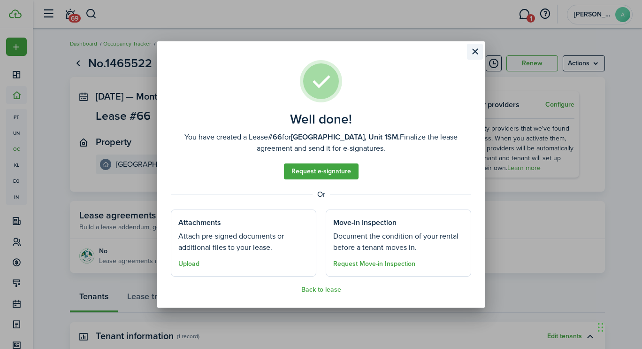 This screenshot has width=642, height=349. I want to click on button: Back to lease, so click(321, 289).